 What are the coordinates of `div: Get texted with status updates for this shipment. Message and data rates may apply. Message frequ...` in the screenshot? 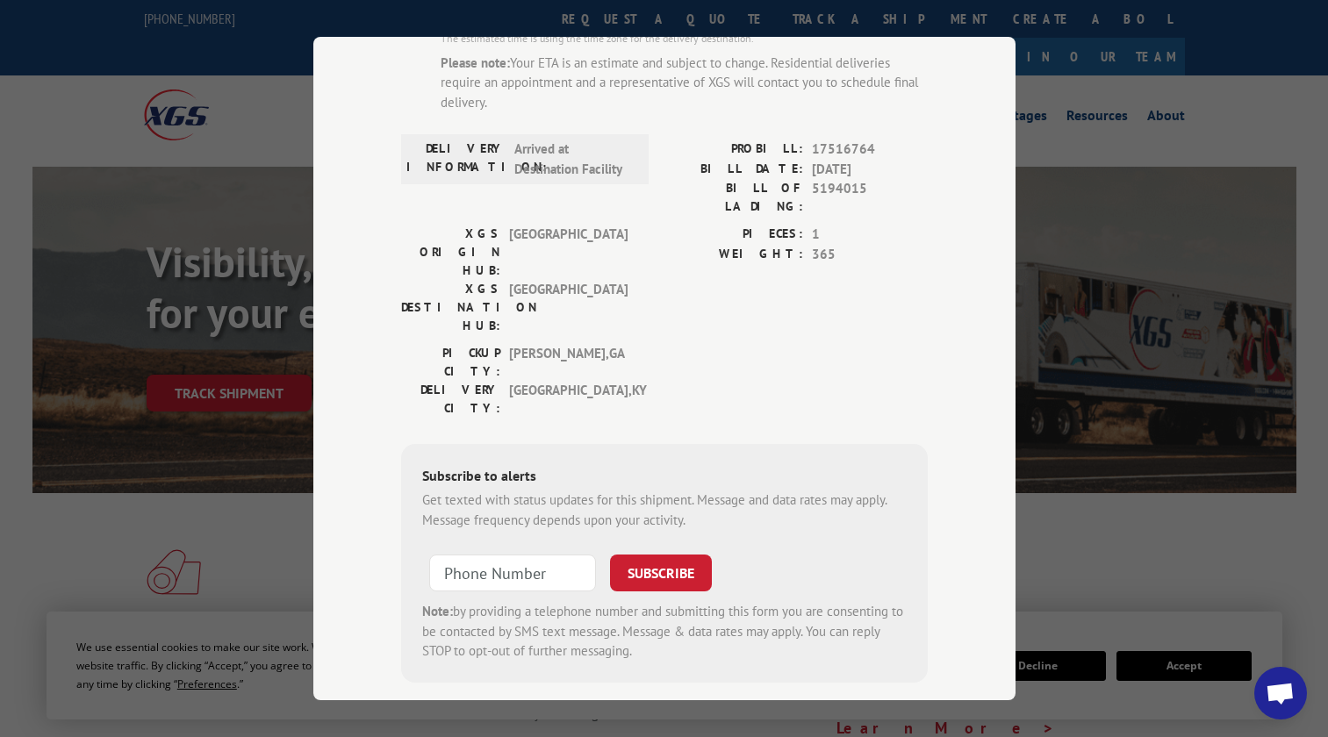 It's located at (664, 510).